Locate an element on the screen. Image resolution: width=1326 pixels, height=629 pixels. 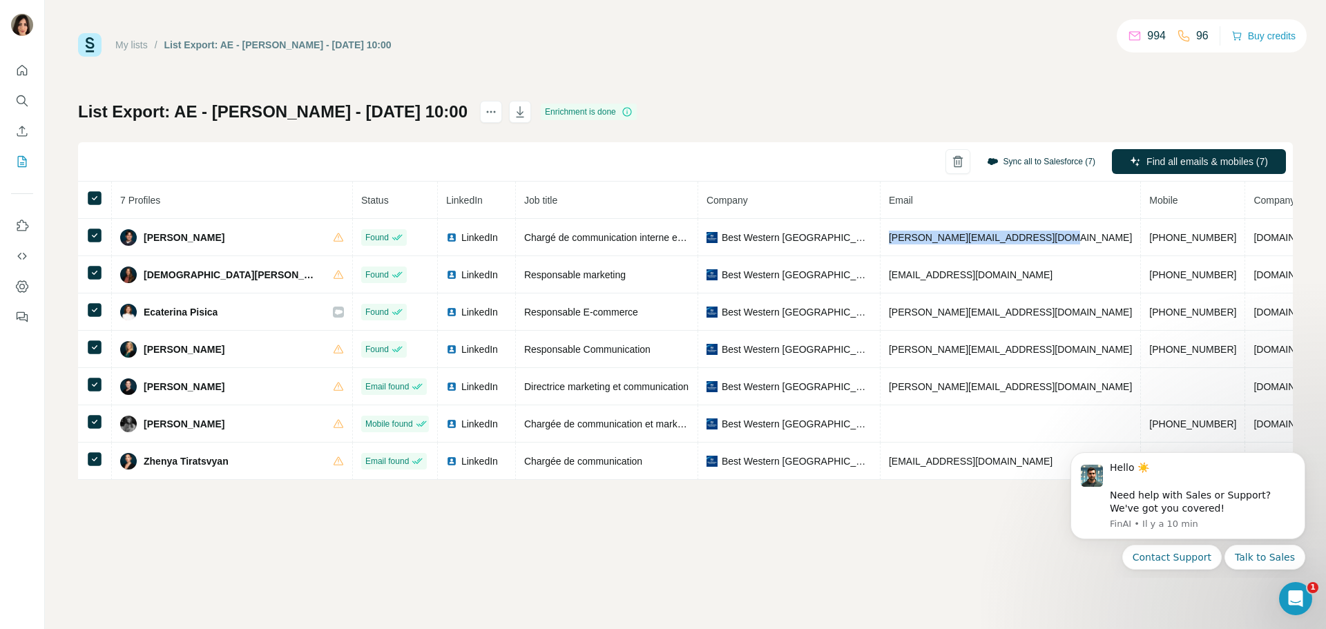
a: My lists is located at coordinates (131, 45).